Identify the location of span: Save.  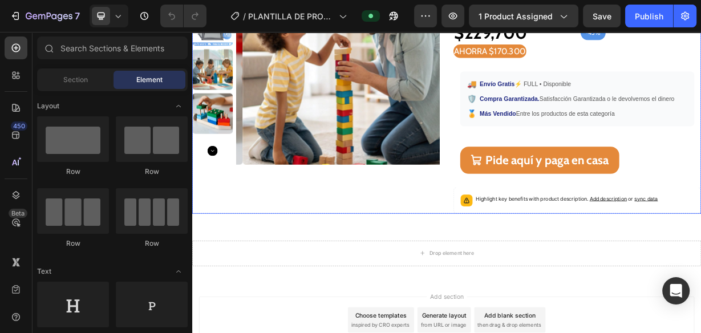
(602, 16).